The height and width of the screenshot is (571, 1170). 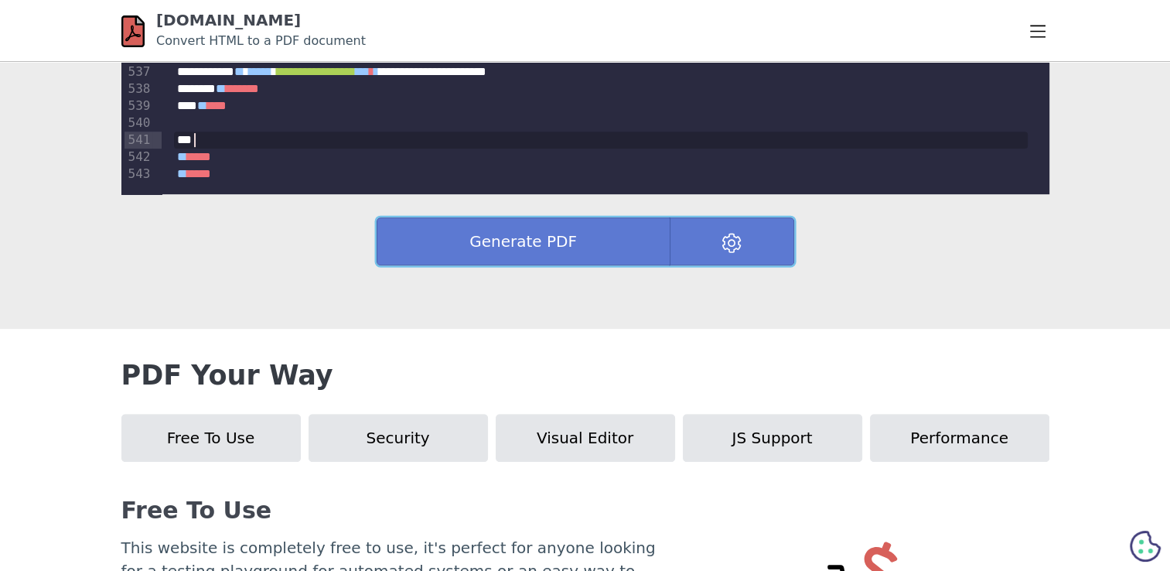 I want to click on button: Visual Editor, so click(x=586, y=438).